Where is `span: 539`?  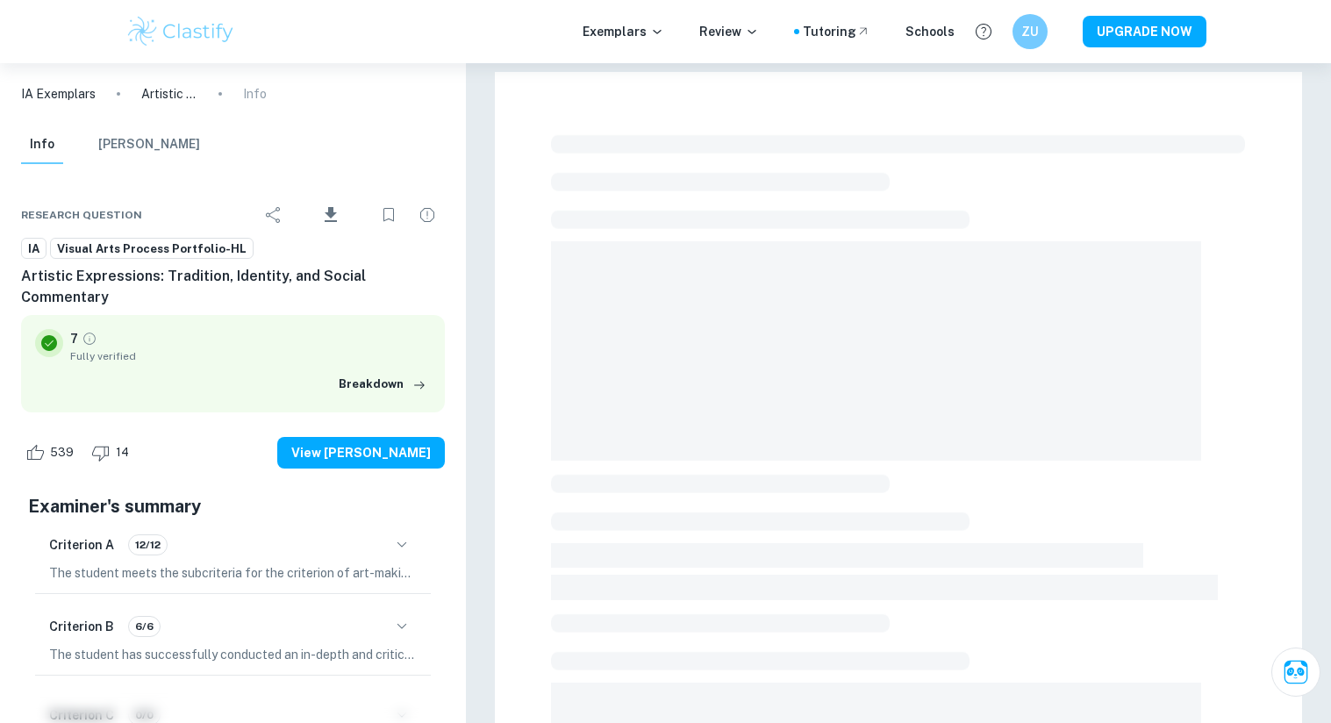
span: 539 is located at coordinates (61, 453).